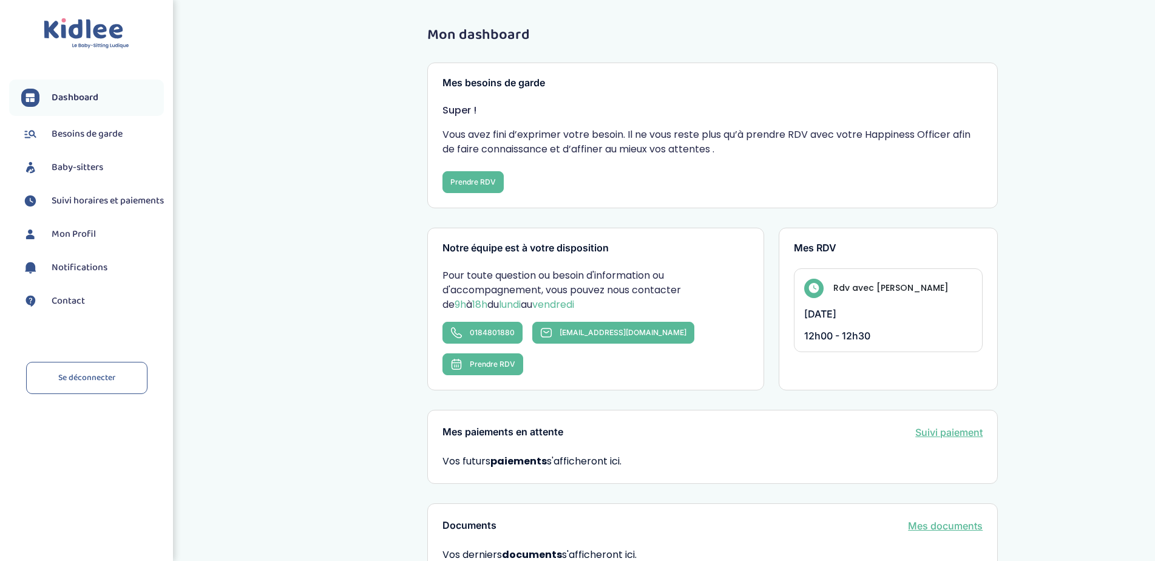  What do you see at coordinates (75, 98) in the screenshot?
I see `span: Dashboard` at bounding box center [75, 98].